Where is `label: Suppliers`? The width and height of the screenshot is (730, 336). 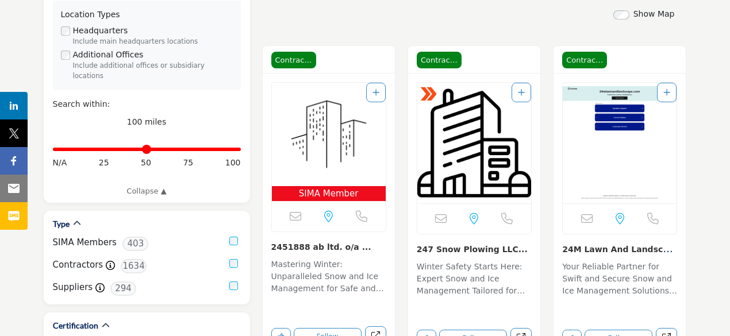 label: Suppliers is located at coordinates (73, 287).